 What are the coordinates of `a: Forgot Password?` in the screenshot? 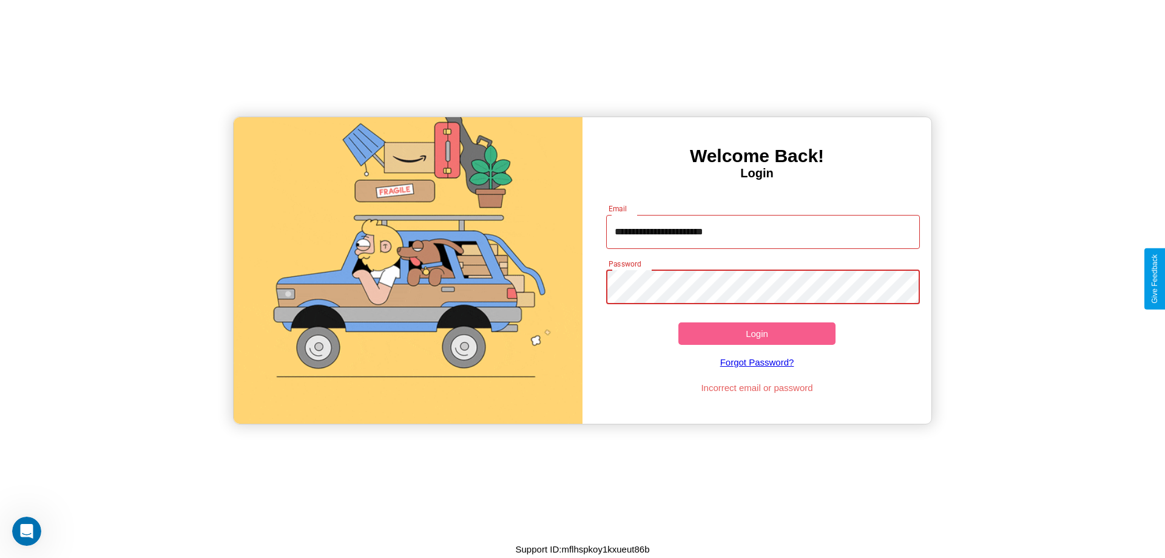 It's located at (757, 362).